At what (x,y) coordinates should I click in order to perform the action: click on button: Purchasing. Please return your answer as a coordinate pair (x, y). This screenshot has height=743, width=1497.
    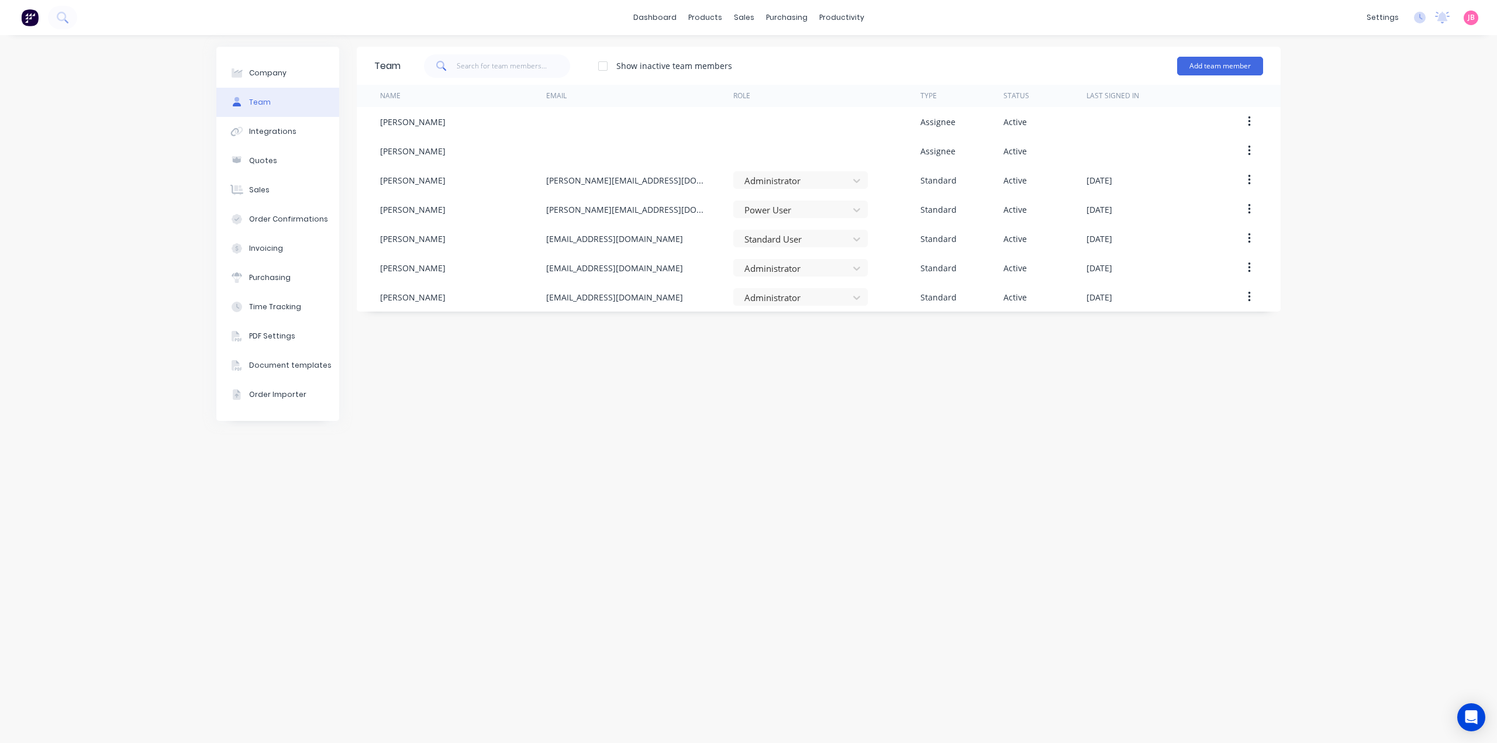
    Looking at the image, I should click on (278, 278).